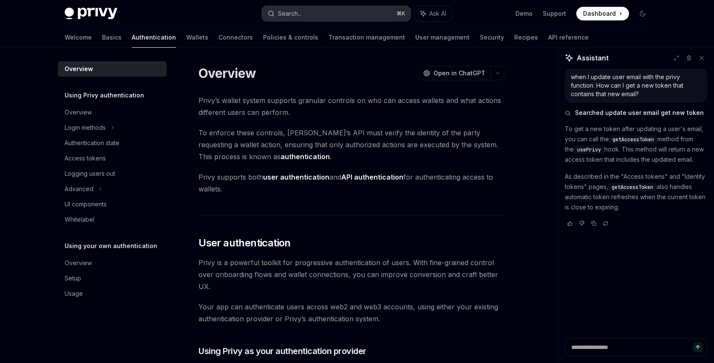 The width and height of the screenshot is (714, 363). I want to click on a: Support, so click(554, 14).